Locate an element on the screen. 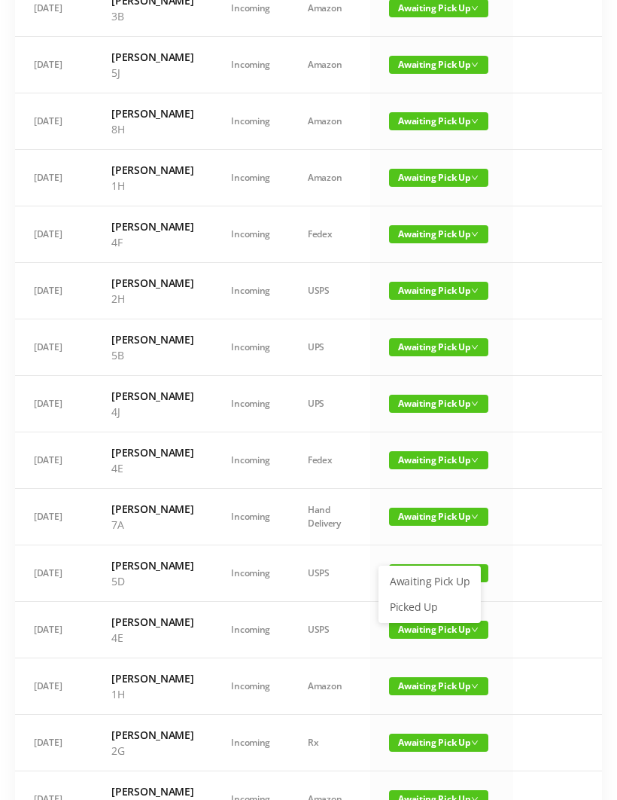 This screenshot has width=617, height=800. td: Hand Delivery is located at coordinates (330, 517).